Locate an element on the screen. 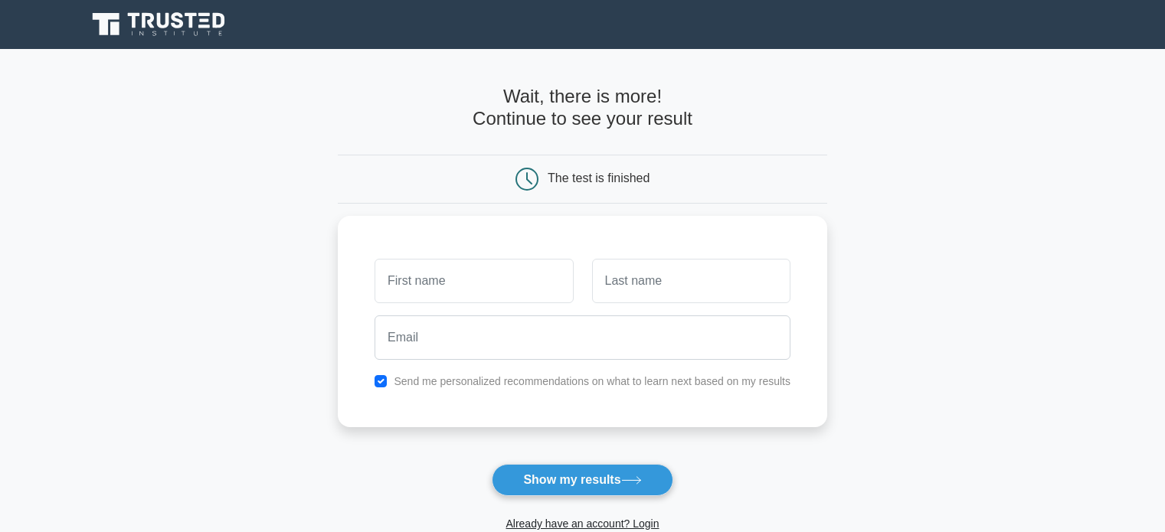 The height and width of the screenshot is (532, 1165). h4: Wait, there is more! Continue to see your result is located at coordinates (582, 108).